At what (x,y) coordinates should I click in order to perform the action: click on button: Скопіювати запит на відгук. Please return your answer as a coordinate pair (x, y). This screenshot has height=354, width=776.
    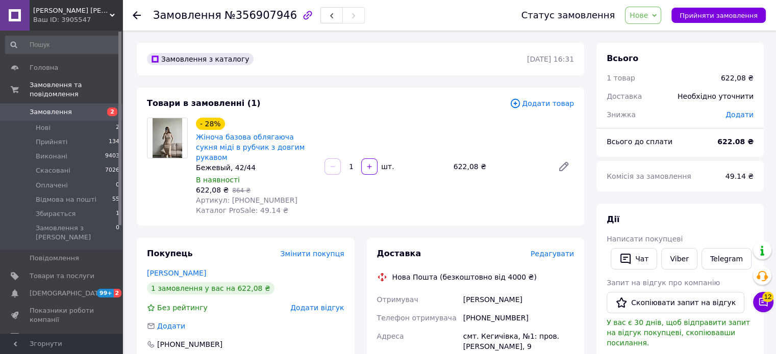
    Looking at the image, I should click on (675, 303).